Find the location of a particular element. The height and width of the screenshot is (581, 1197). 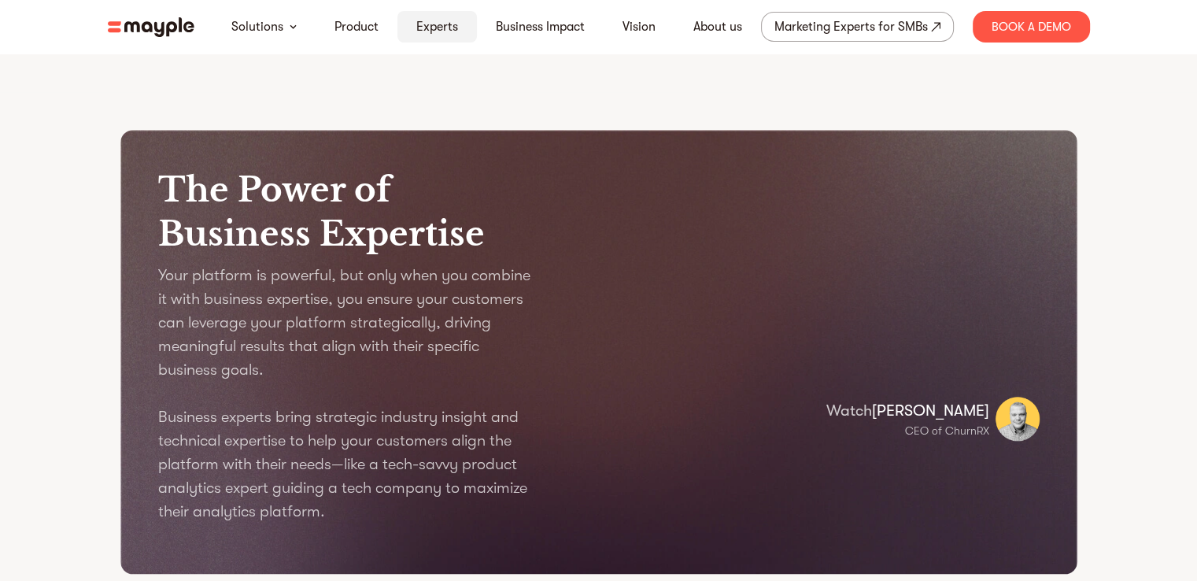

img: mayple-logo is located at coordinates (151, 27).